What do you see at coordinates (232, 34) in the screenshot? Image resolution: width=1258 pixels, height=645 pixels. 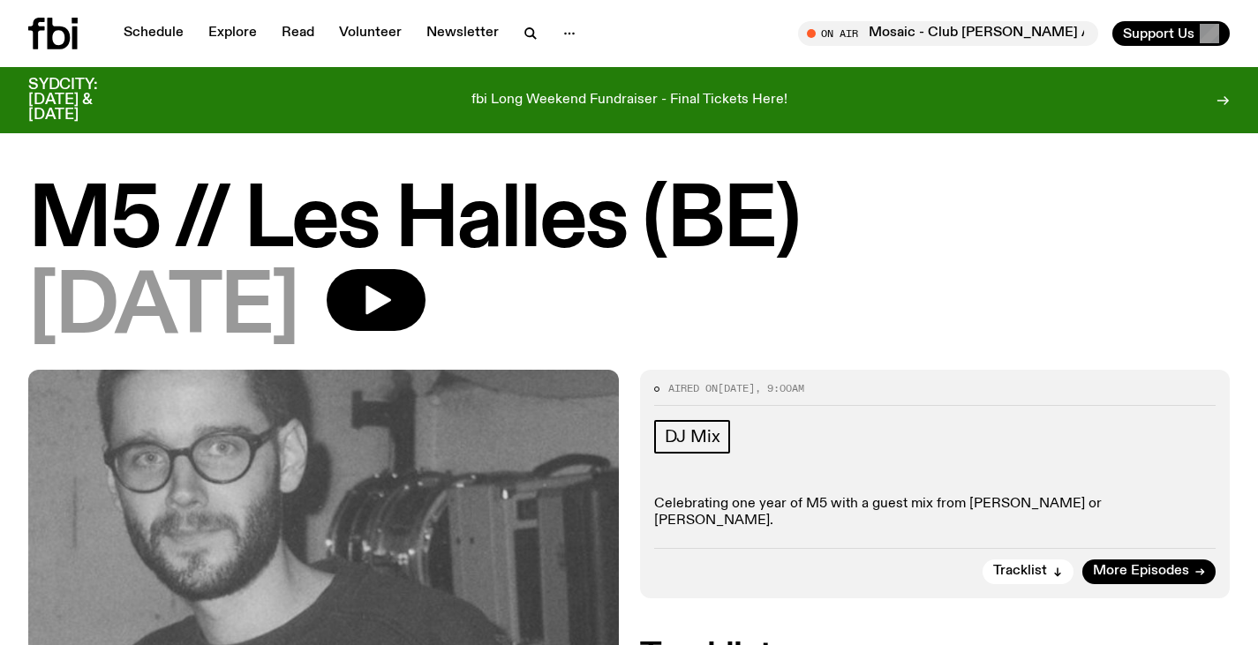 I see `a: Explore` at bounding box center [232, 34].